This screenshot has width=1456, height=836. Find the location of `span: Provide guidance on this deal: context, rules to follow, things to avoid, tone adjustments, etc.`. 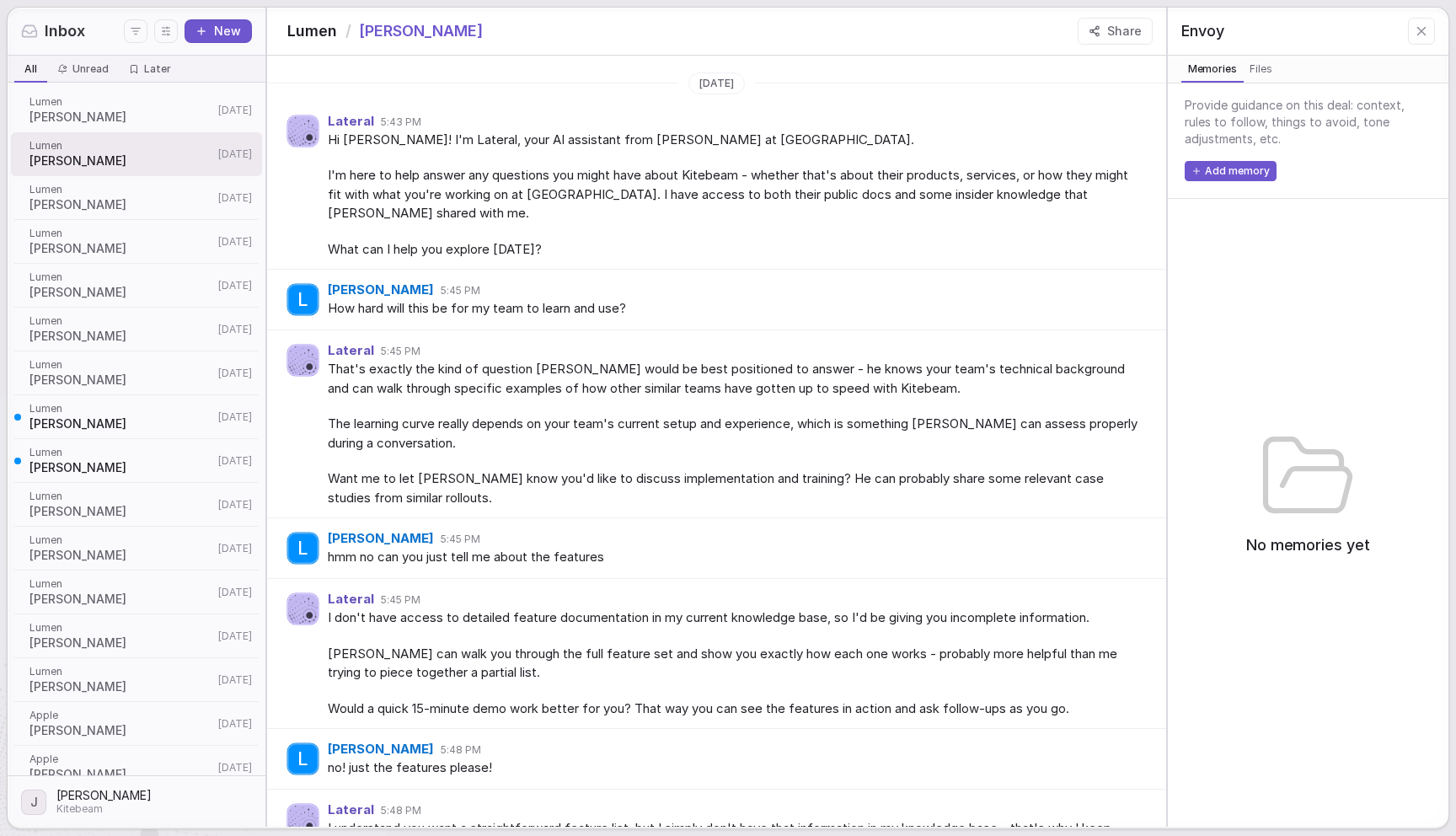

span: Provide guidance on this deal: context, rules to follow, things to avoid, tone adjustments, etc. is located at coordinates (1308, 123).